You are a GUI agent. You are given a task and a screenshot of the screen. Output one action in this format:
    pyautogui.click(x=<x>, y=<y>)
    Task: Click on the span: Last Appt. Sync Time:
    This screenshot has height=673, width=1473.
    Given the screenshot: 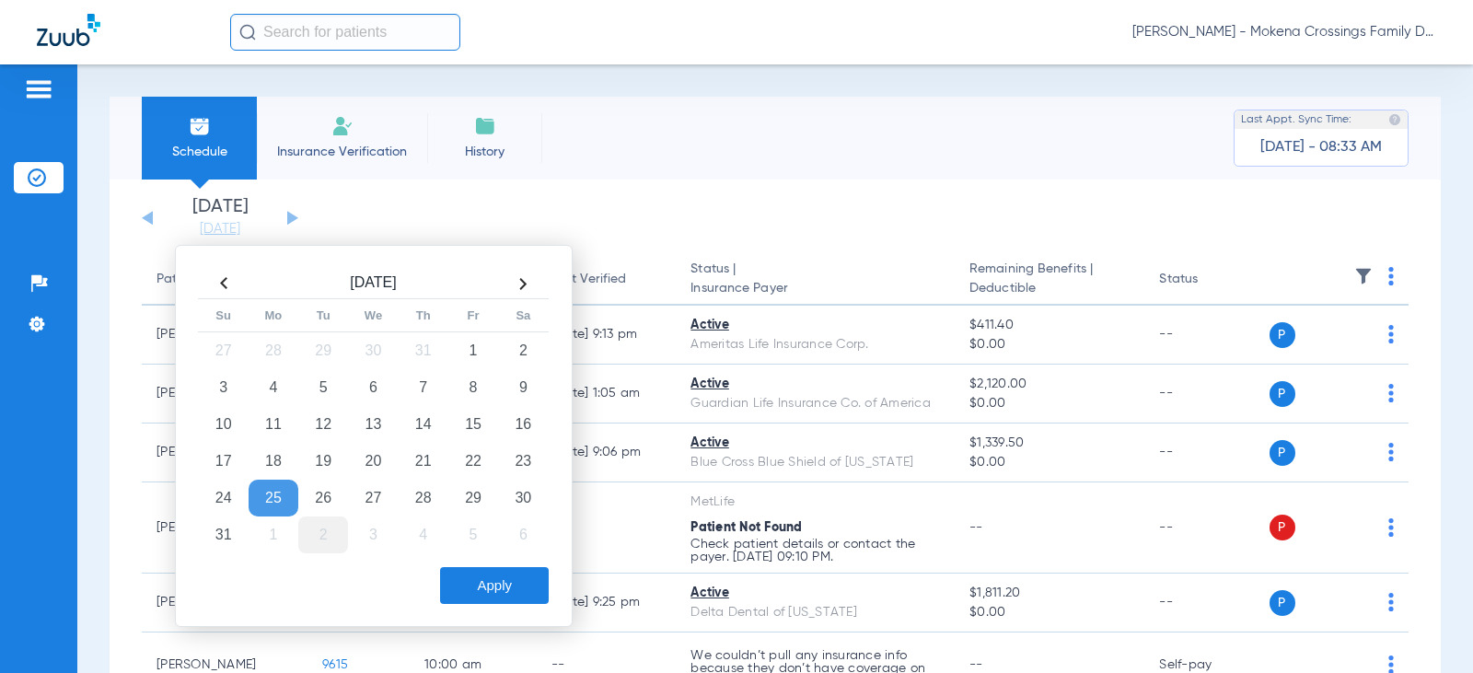 What is the action you would take?
    pyautogui.click(x=1296, y=120)
    